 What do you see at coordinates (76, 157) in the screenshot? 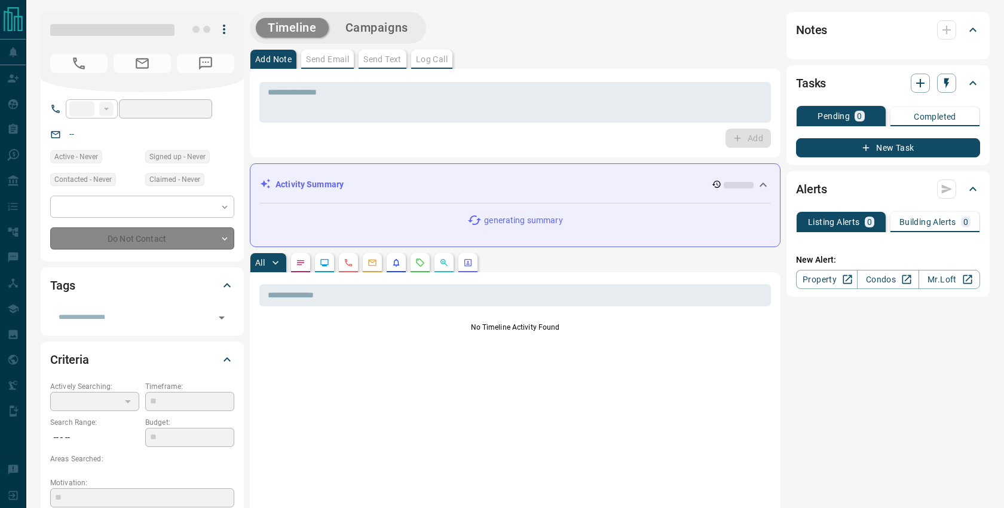
I see `span: Active - Never` at bounding box center [76, 157].